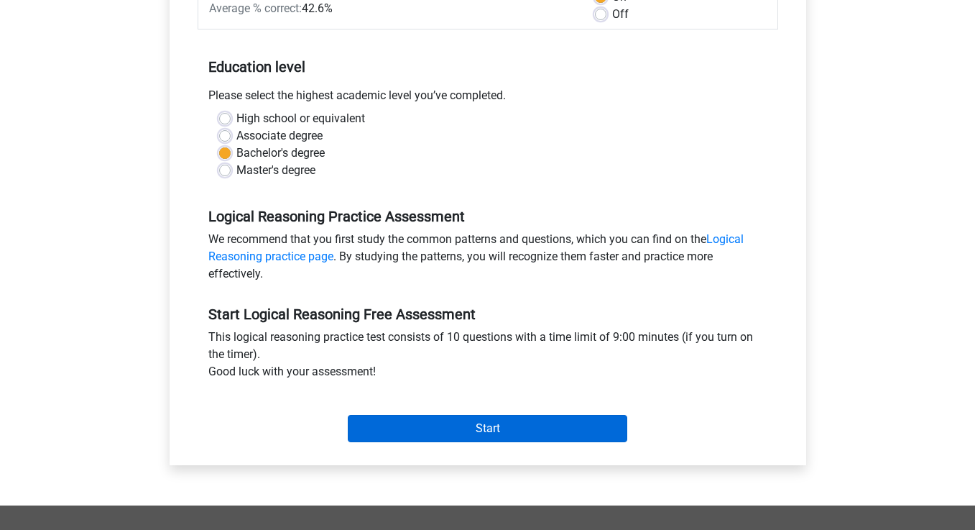  What do you see at coordinates (276, 170) in the screenshot?
I see `label: Master's degree` at bounding box center [276, 170].